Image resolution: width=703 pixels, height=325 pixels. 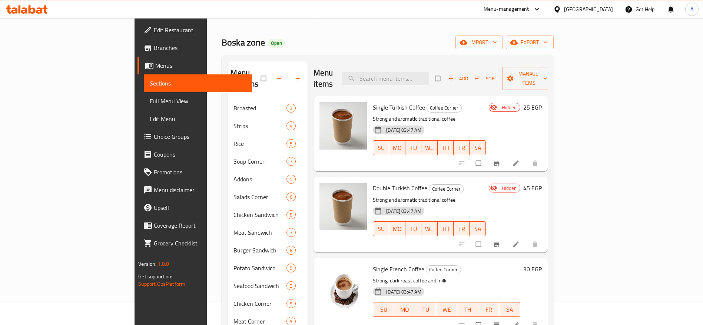 I want to click on div: Salads Corner, so click(x=260, y=197).